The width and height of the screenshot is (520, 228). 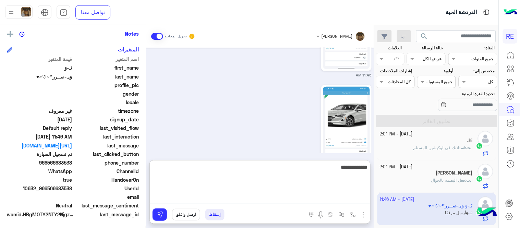 What do you see at coordinates (215, 215) in the screenshot?
I see `button: إسقاط` at bounding box center [215, 215].